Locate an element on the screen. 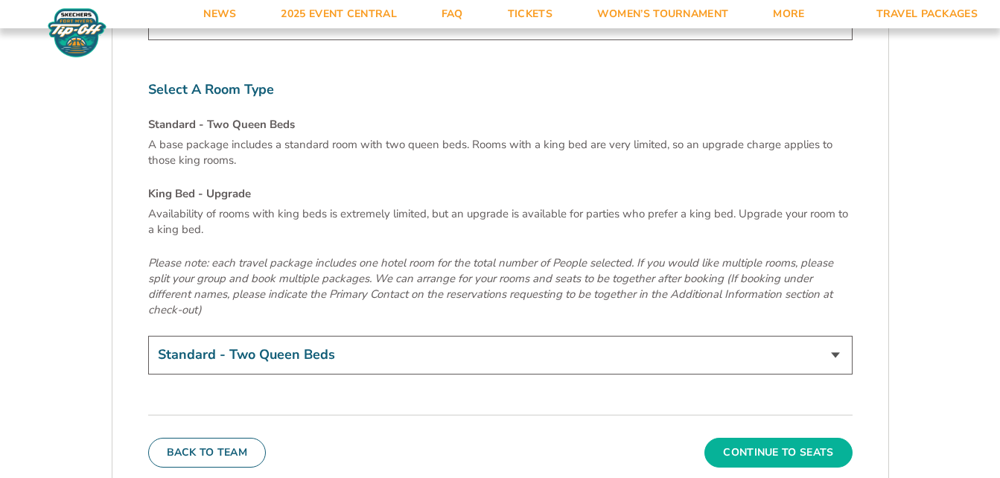 The height and width of the screenshot is (478, 1000). p: Availability of rooms with king beds is extremely limited, but an upgrade is available for partie... is located at coordinates (500, 222).